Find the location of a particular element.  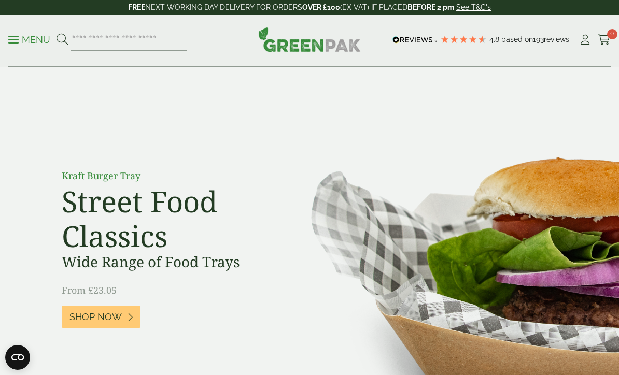

a: Shop Now is located at coordinates (101, 317).